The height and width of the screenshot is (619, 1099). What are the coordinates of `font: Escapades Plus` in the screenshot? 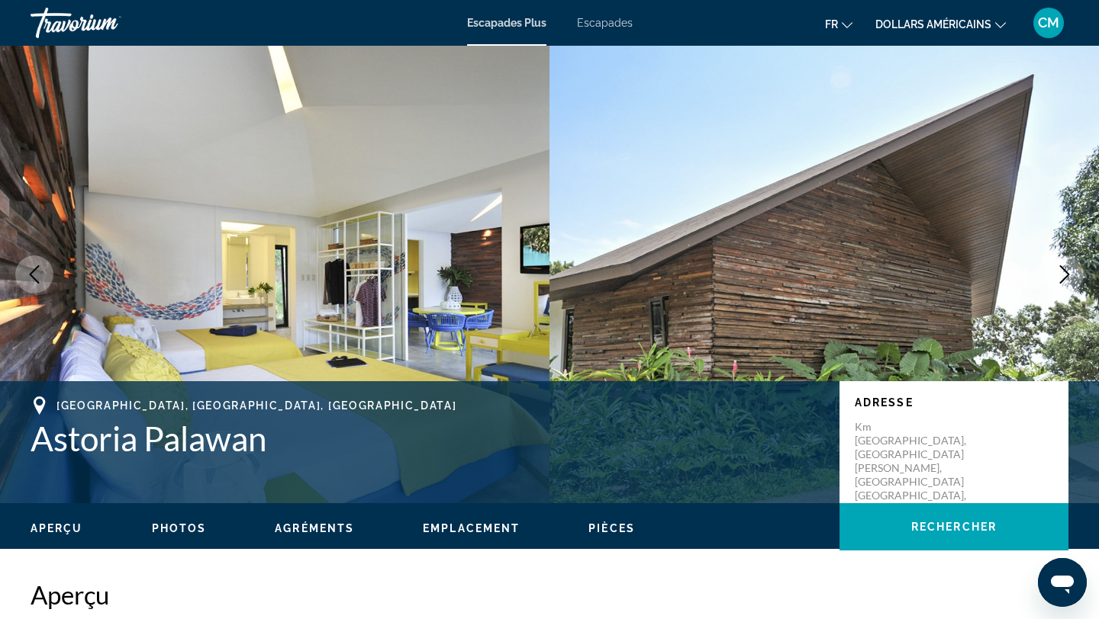 It's located at (507, 23).